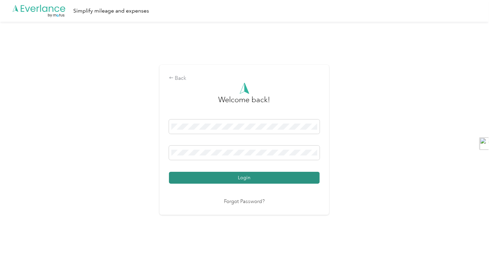 The width and height of the screenshot is (492, 275). Describe the element at coordinates (486, 144) in the screenshot. I see `img: toggle-logo.svg` at that location.